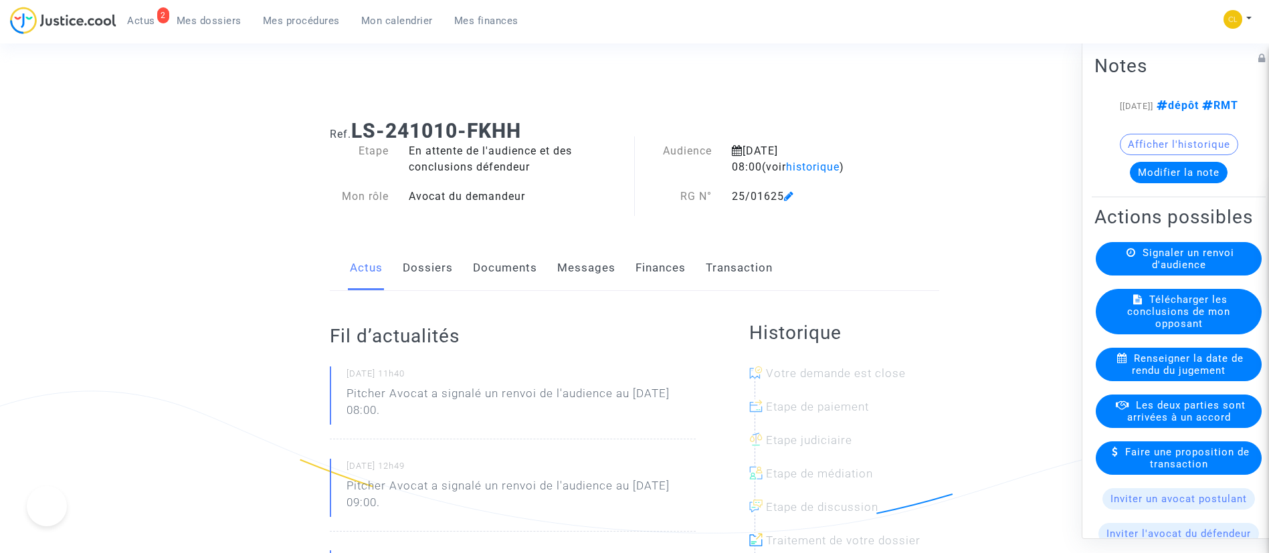  I want to click on div: RG N°, so click(678, 197).